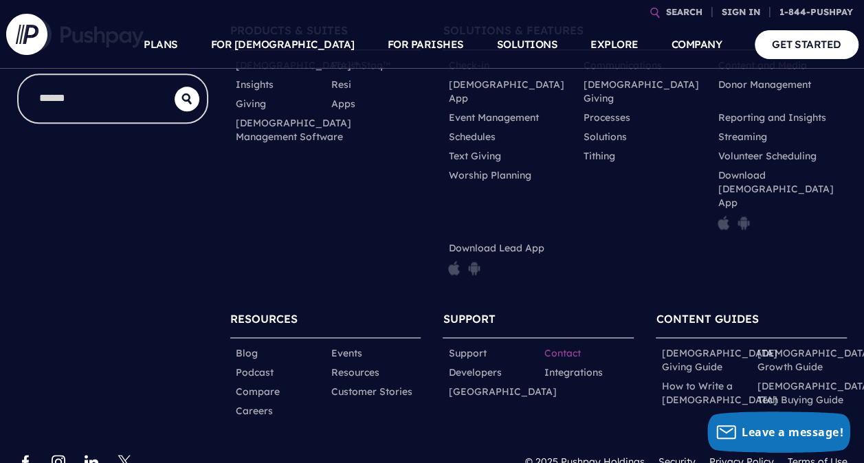  I want to click on a: Developers, so click(474, 372).